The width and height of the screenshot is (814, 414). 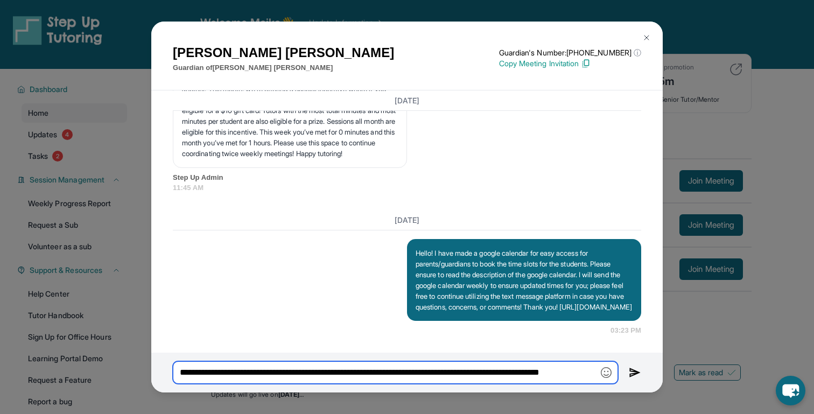 What do you see at coordinates (646, 38) in the screenshot?
I see `img: Close Icon` at bounding box center [646, 38].